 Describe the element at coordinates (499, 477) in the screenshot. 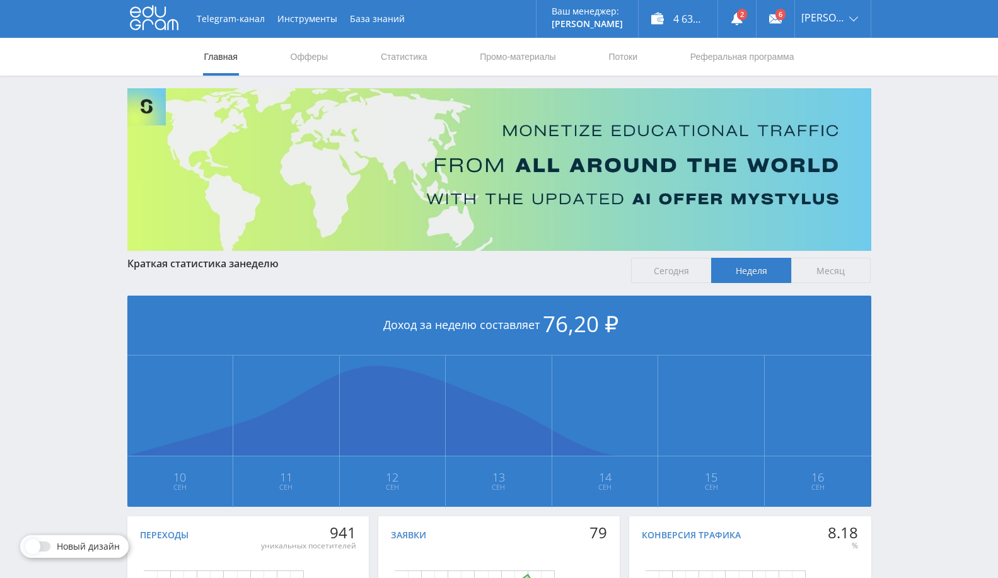

I see `span: 13` at that location.